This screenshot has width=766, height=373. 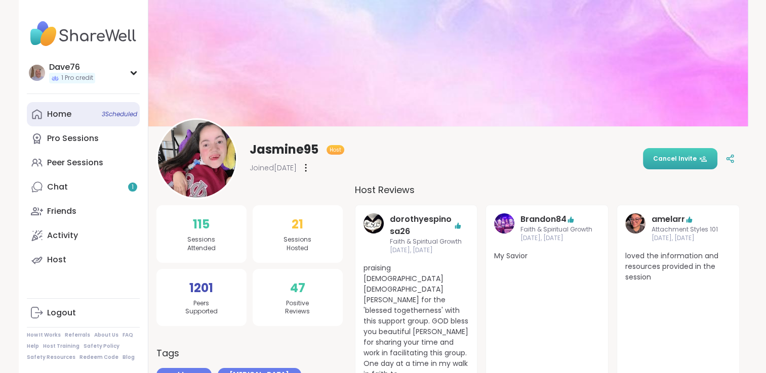 I want to click on a: Logout, so click(x=83, y=313).